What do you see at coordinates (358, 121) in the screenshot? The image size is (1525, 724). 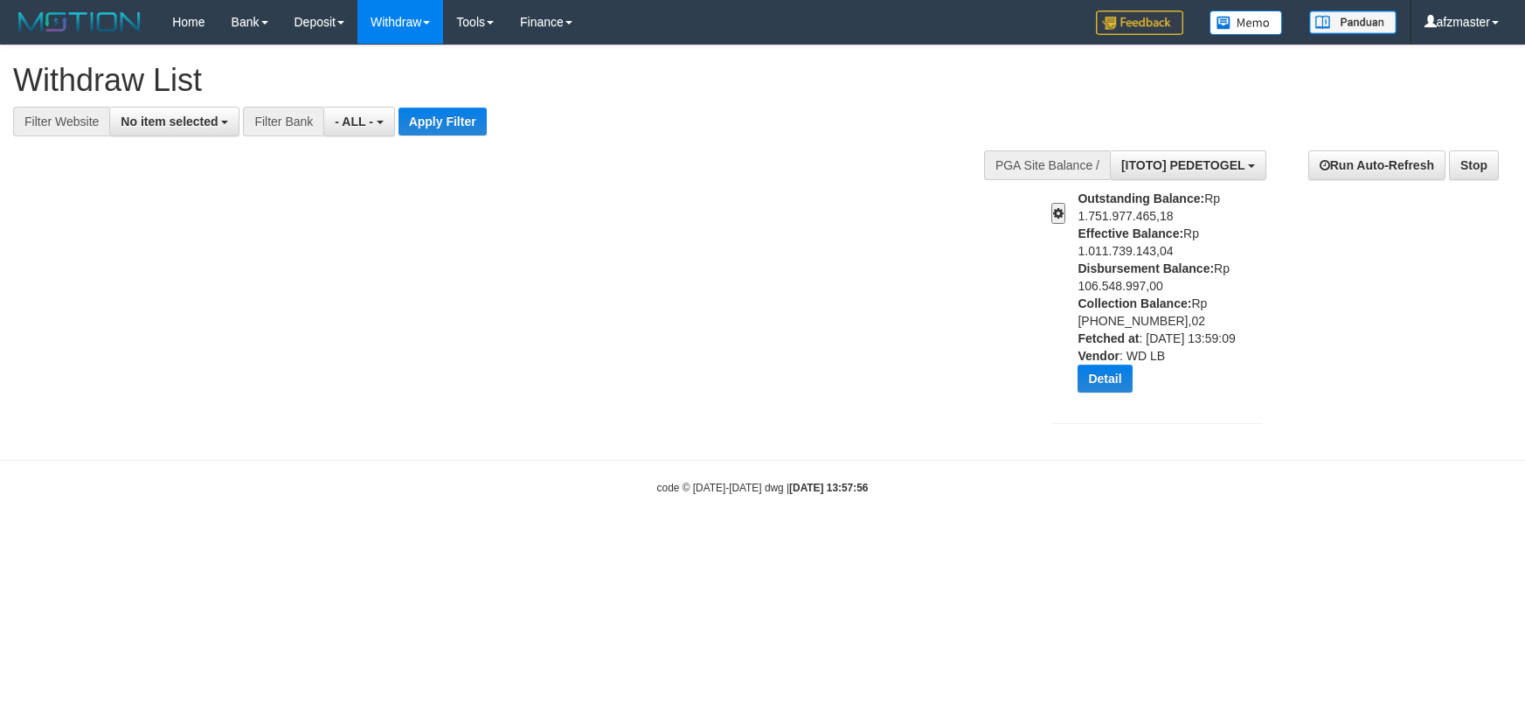 I see `button: - ALL -` at bounding box center [358, 121].